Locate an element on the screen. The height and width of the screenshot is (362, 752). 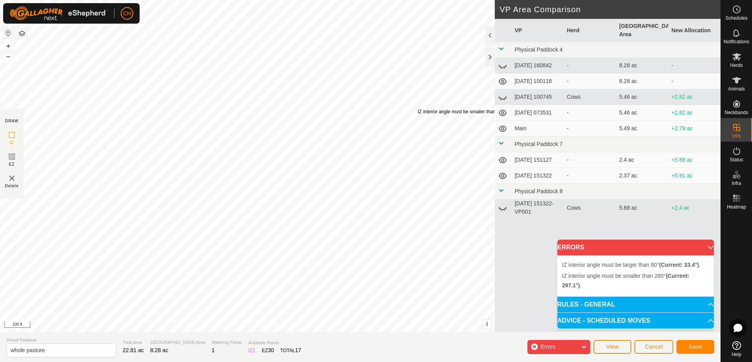
p-accordion-header: ERRORS is located at coordinates (635, 247).